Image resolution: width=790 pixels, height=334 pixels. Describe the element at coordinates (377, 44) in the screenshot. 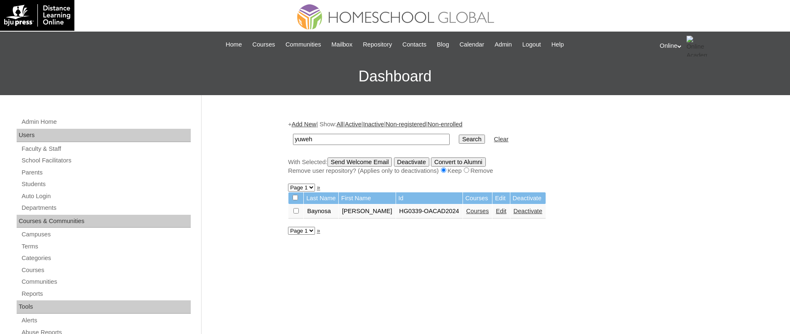

I see `a: Repository` at that location.